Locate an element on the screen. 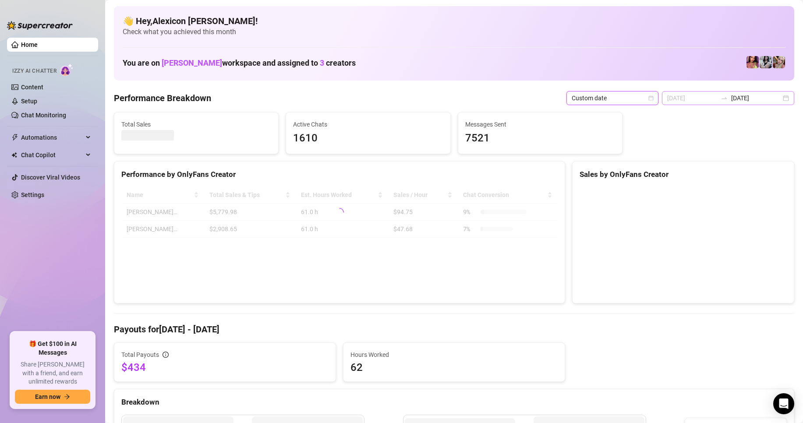 This screenshot has width=803, height=423. span: $434 is located at coordinates (225, 368).